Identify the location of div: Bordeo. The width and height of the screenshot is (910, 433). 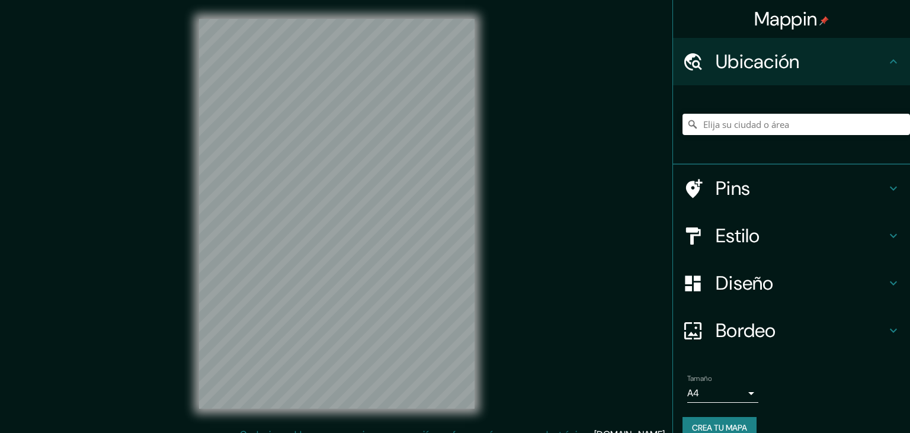
(792, 331).